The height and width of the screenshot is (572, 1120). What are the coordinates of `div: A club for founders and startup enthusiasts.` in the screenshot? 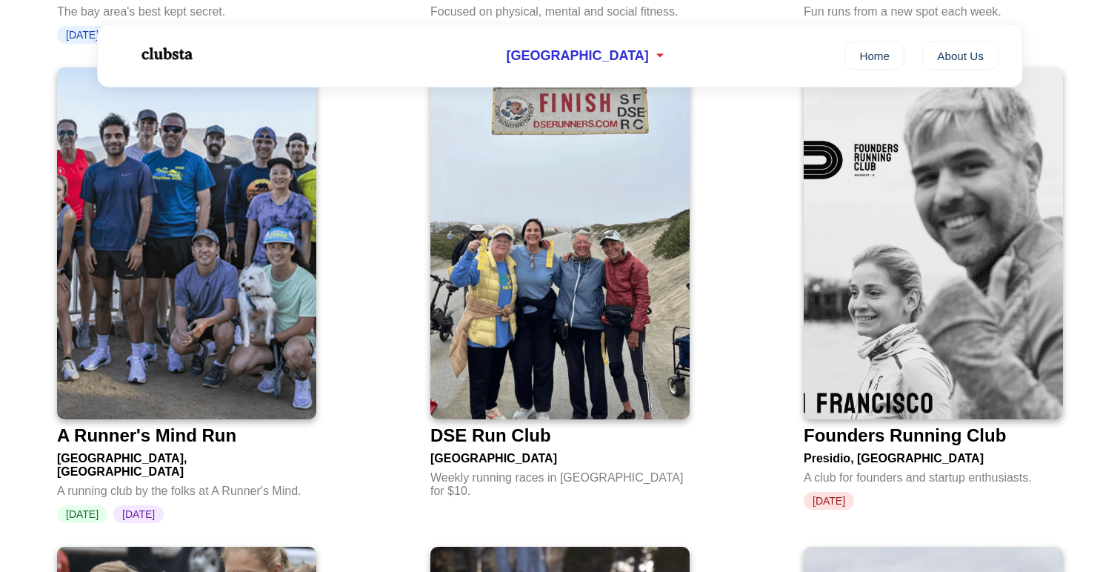 It's located at (933, 475).